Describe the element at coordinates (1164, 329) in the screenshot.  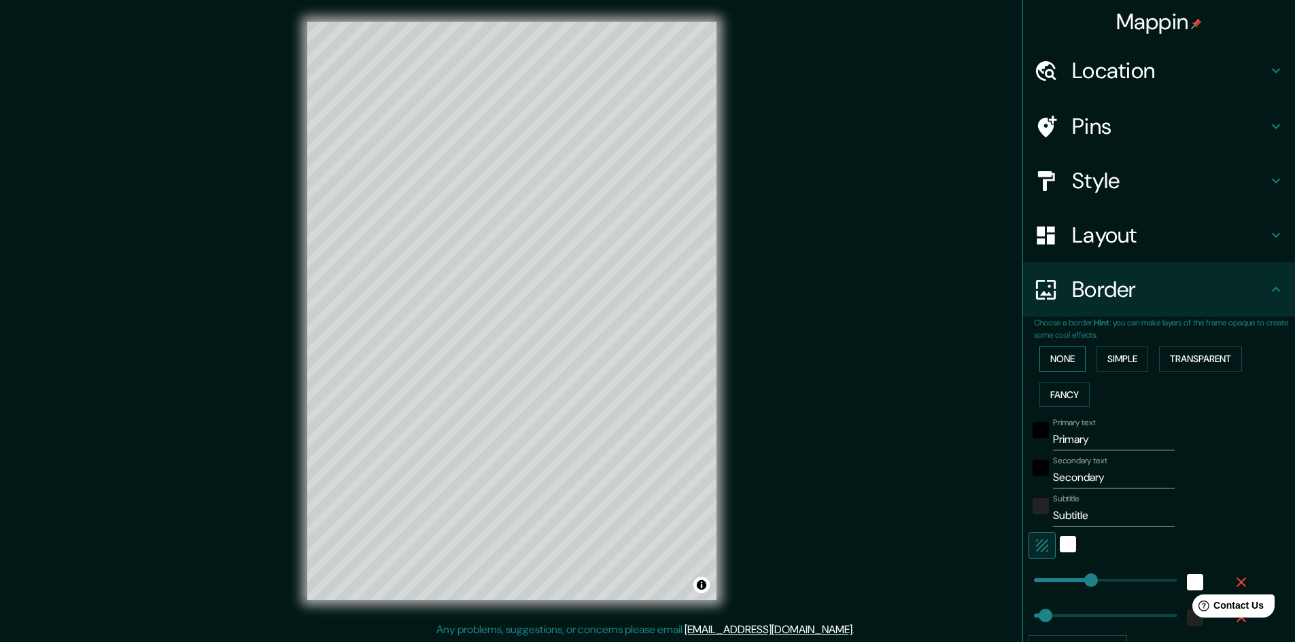
I see `p: Choose a border. : you can make layers of the frame opaque to create some cool effects.` at that location.